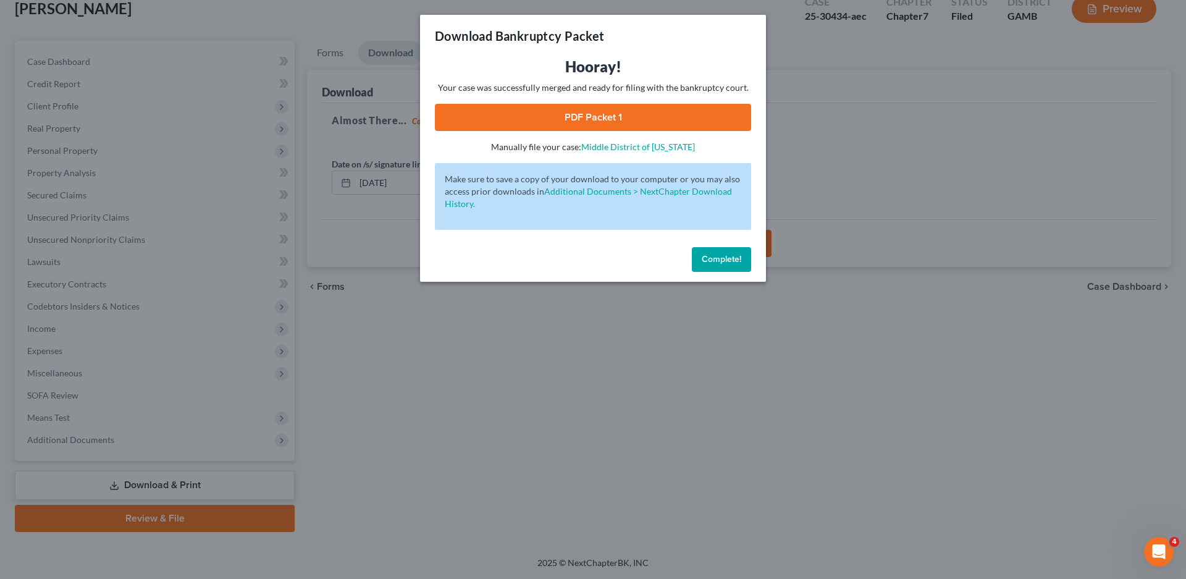  Describe the element at coordinates (1174, 542) in the screenshot. I see `span: 4` at that location.